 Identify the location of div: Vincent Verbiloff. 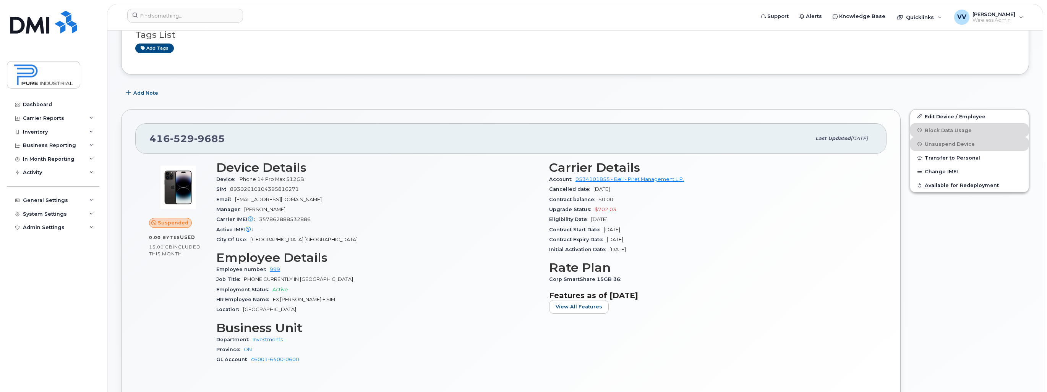
(989, 17).